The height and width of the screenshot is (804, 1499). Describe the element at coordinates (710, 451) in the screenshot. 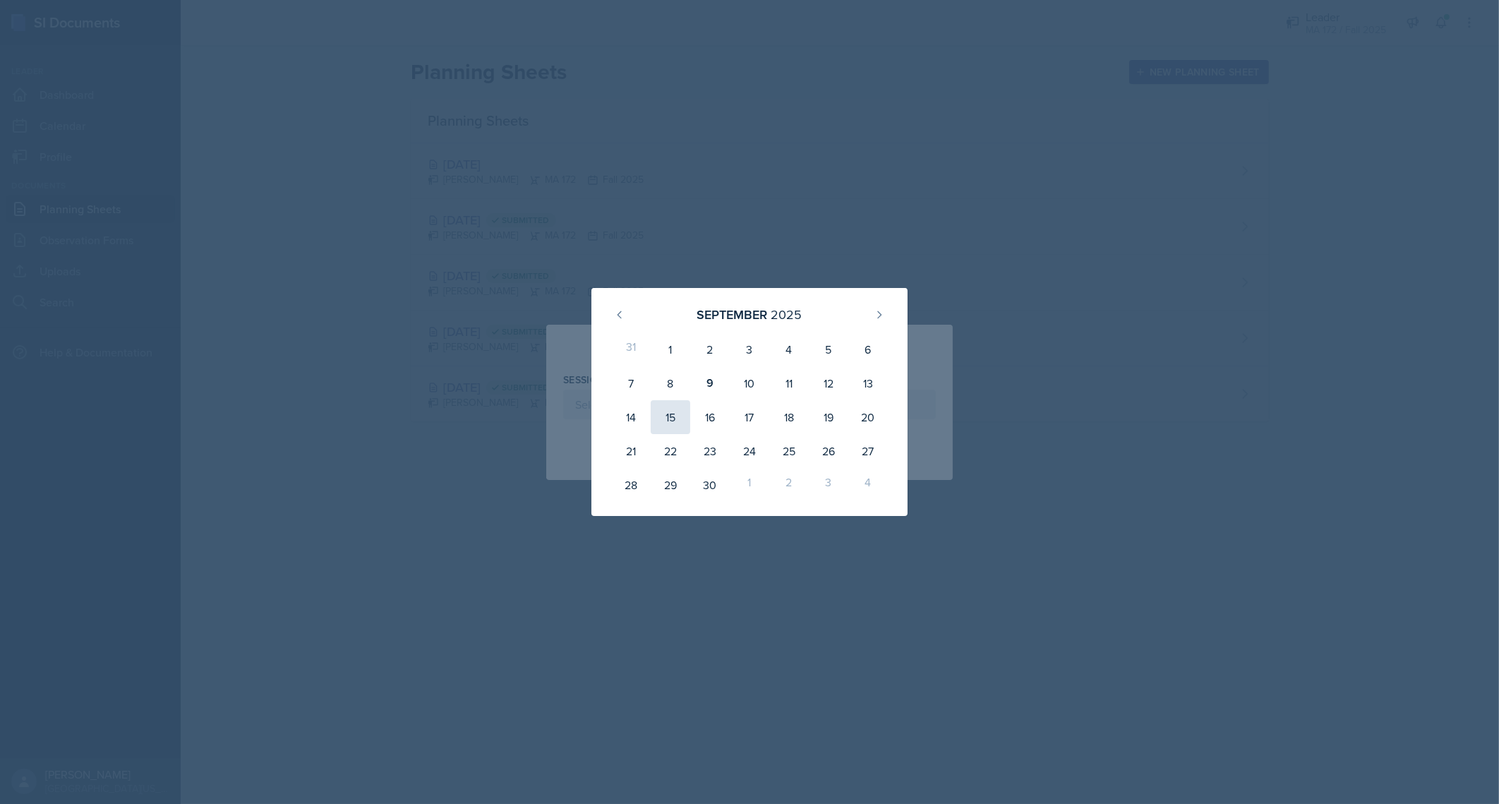

I see `div: 23` at that location.